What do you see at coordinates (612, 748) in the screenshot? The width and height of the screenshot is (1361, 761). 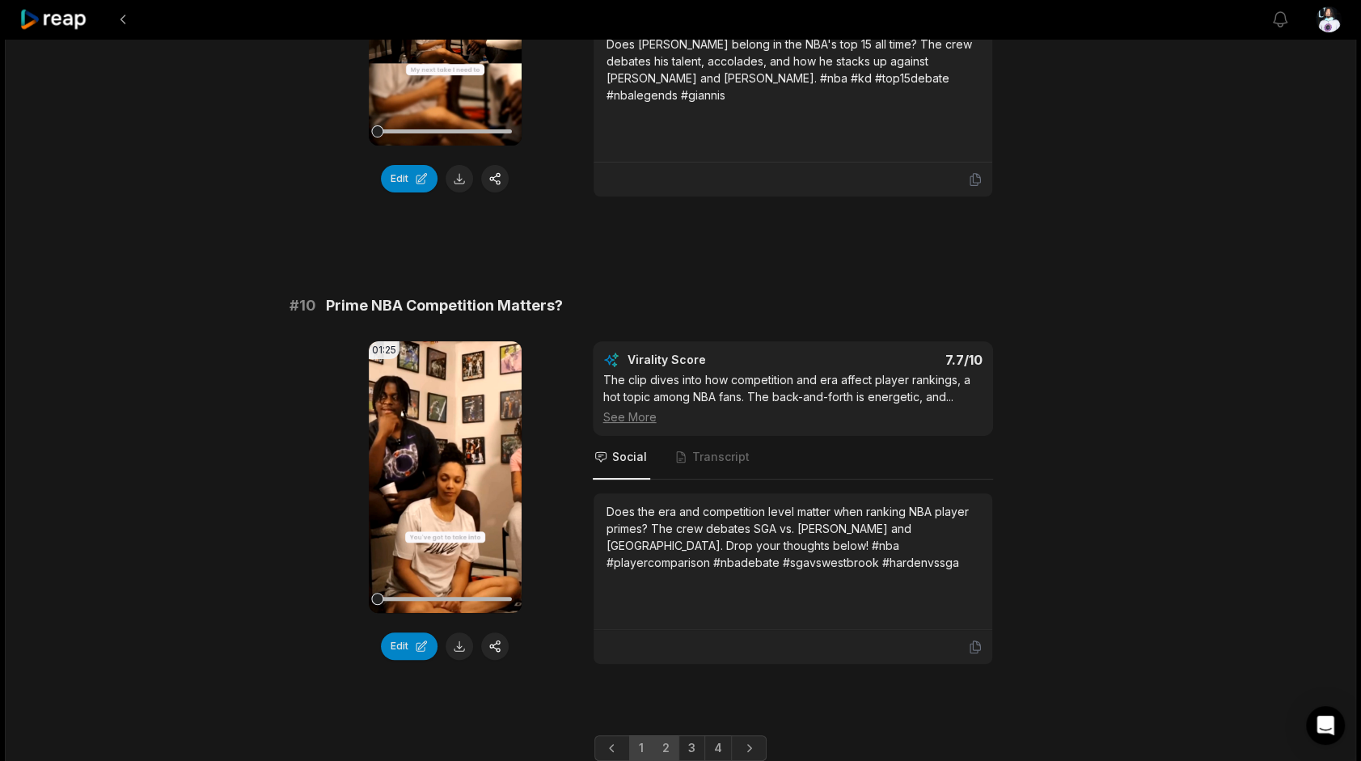 I see `a: Previous page` at bounding box center [612, 748].